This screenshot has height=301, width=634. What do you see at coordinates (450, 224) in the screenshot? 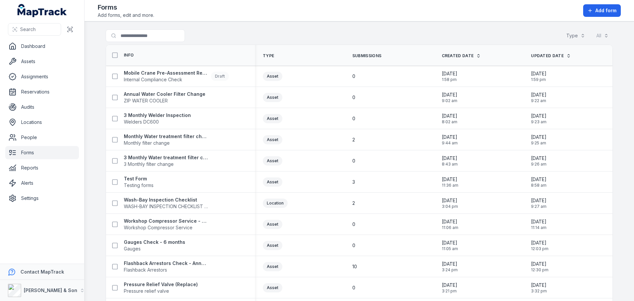
I see `time: 16/04/2025, 11:06:56 am` at bounding box center [450, 224].